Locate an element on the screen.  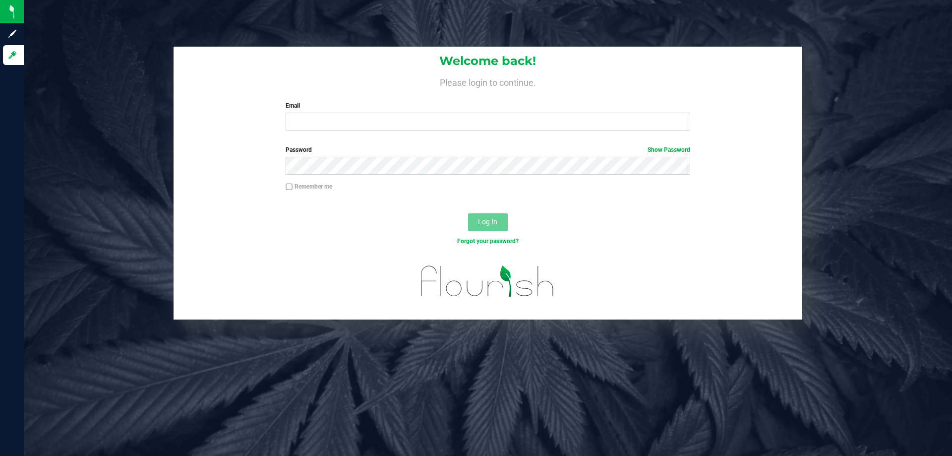
span: Log In is located at coordinates (487, 222).